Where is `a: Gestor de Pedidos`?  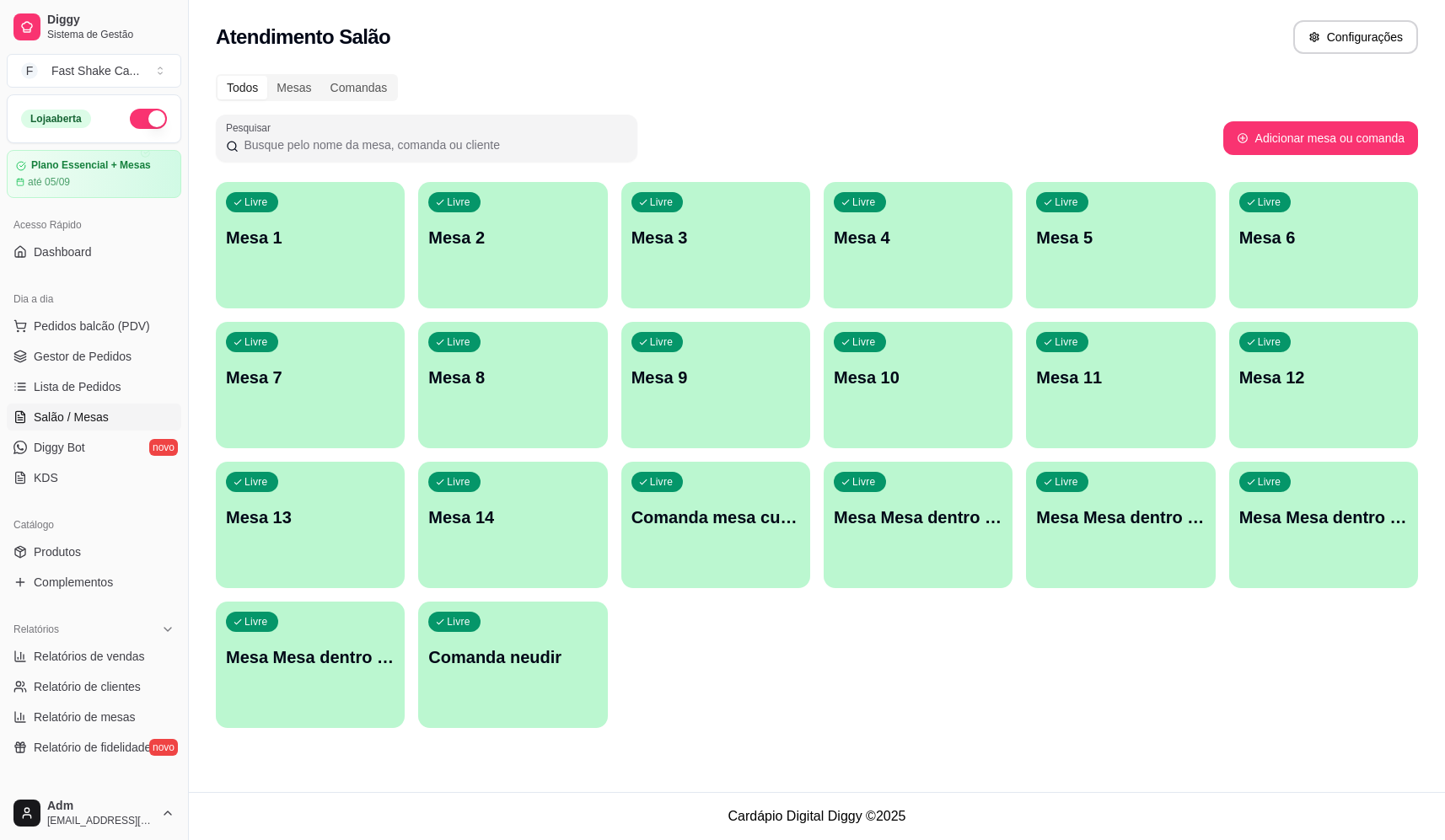
a: Gestor de Pedidos is located at coordinates (93, 357).